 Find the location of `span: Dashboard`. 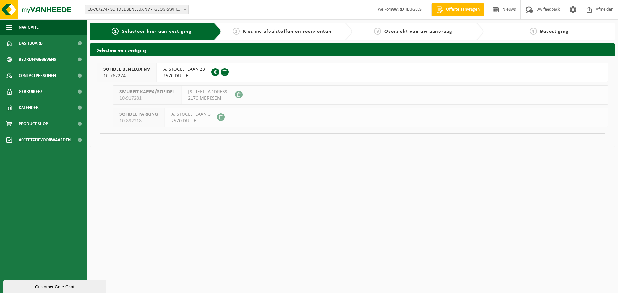

span: Dashboard is located at coordinates (31, 43).